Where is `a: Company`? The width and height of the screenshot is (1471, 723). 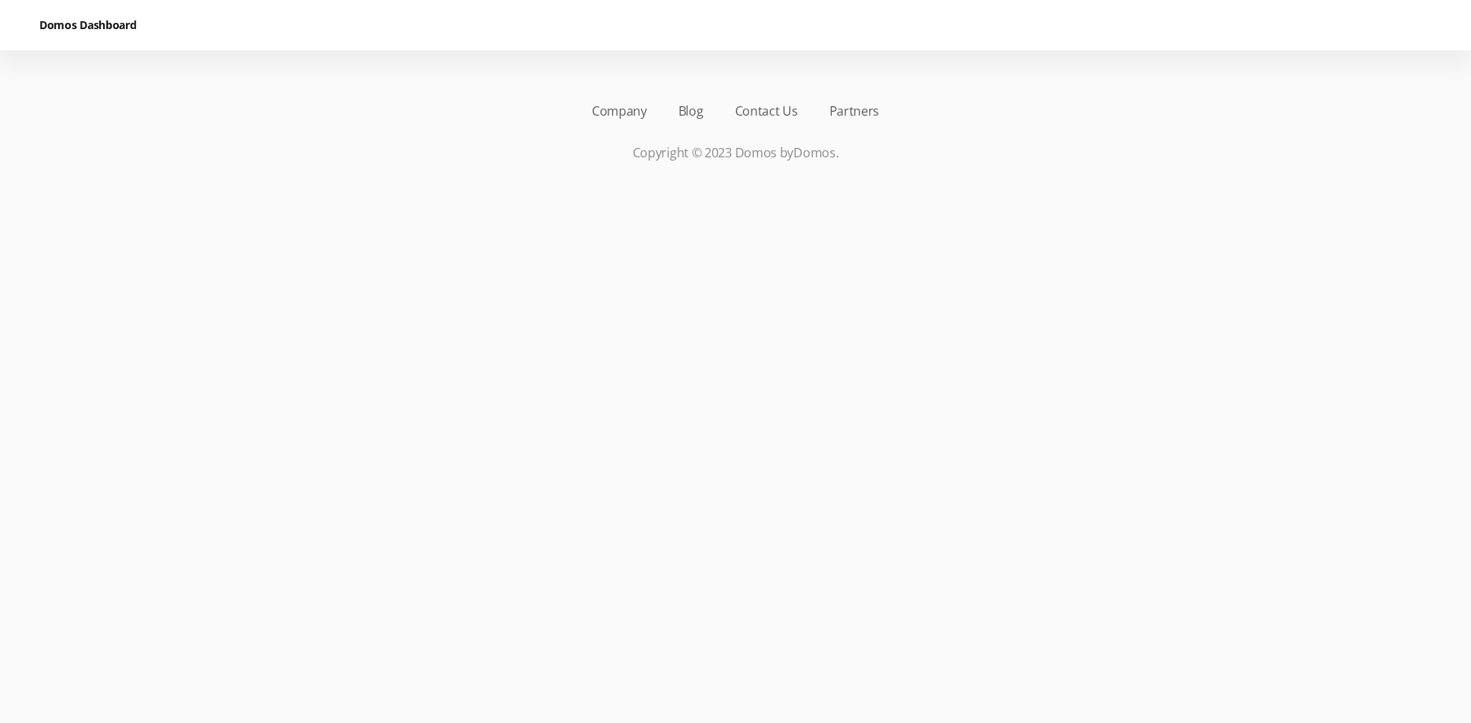
a: Company is located at coordinates (620, 111).